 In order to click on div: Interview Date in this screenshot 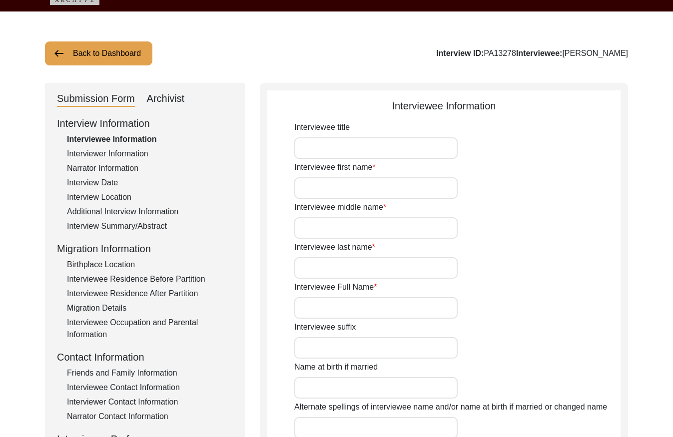, I will do `click(150, 183)`.